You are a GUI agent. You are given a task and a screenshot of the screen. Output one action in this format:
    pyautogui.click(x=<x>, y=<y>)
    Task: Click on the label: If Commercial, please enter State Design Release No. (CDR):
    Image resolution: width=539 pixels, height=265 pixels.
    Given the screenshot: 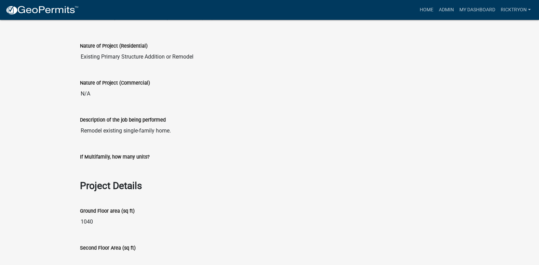 What is the action you would take?
    pyautogui.click(x=147, y=17)
    